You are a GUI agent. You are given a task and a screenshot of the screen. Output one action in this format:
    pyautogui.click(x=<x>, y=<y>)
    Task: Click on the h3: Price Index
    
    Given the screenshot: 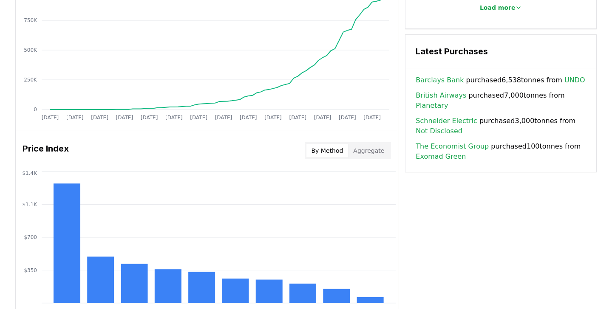 What is the action you would take?
    pyautogui.click(x=45, y=151)
    